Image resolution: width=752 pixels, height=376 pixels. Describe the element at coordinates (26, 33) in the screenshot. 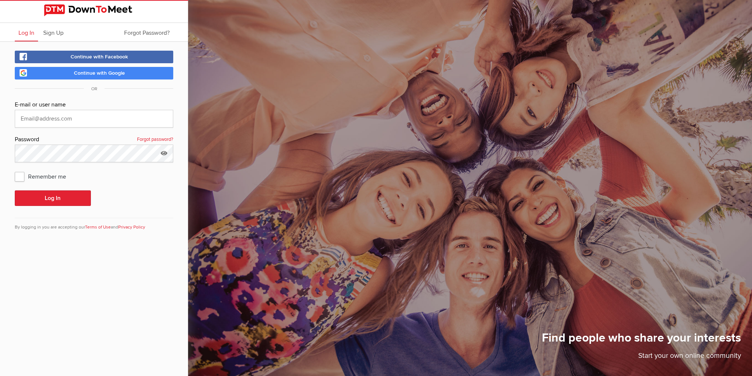

I see `span: Log In` at that location.